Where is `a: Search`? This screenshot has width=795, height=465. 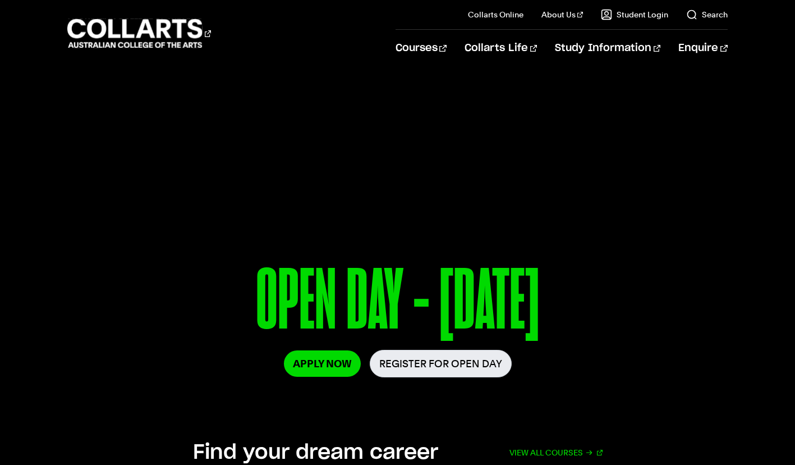 a: Search is located at coordinates (707, 15).